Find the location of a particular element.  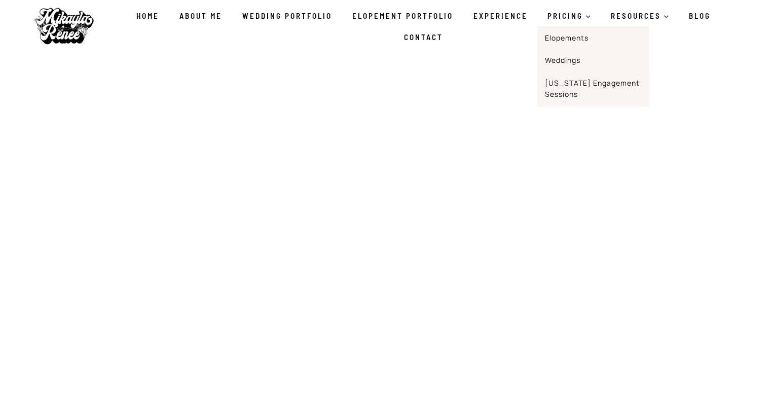

a: Wedding Portfolio is located at coordinates (287, 16).